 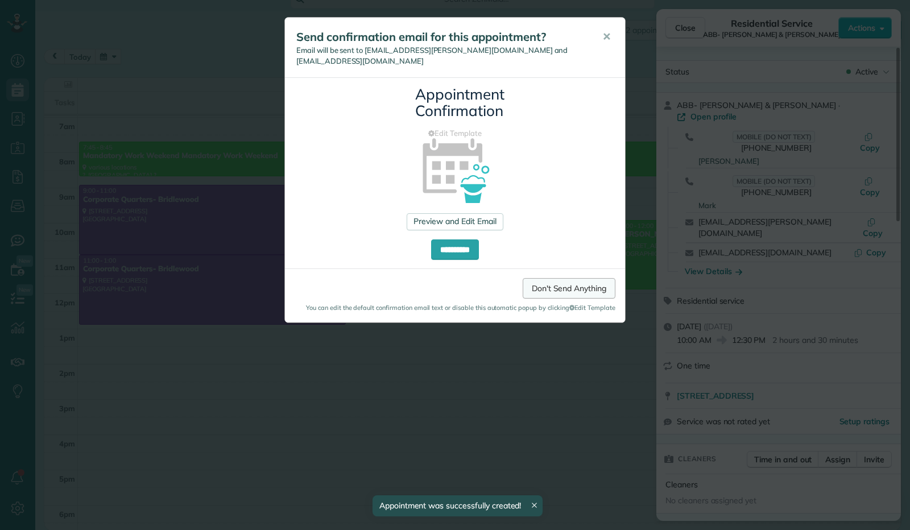 I want to click on div: Appointment was successfully created!, so click(x=458, y=506).